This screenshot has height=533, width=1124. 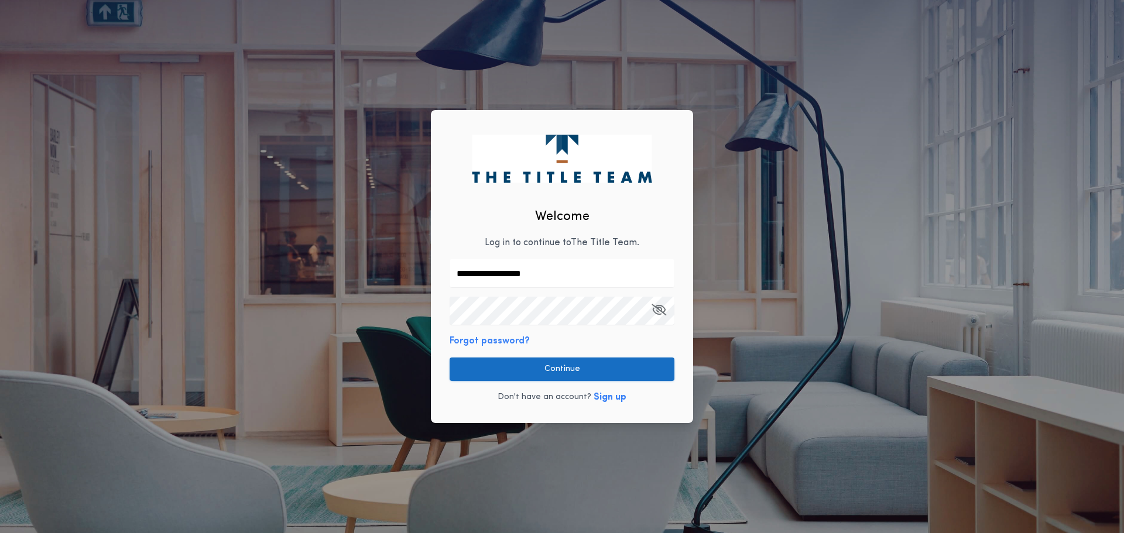 What do you see at coordinates (544, 398) in the screenshot?
I see `p: Don't have an account?` at bounding box center [544, 398].